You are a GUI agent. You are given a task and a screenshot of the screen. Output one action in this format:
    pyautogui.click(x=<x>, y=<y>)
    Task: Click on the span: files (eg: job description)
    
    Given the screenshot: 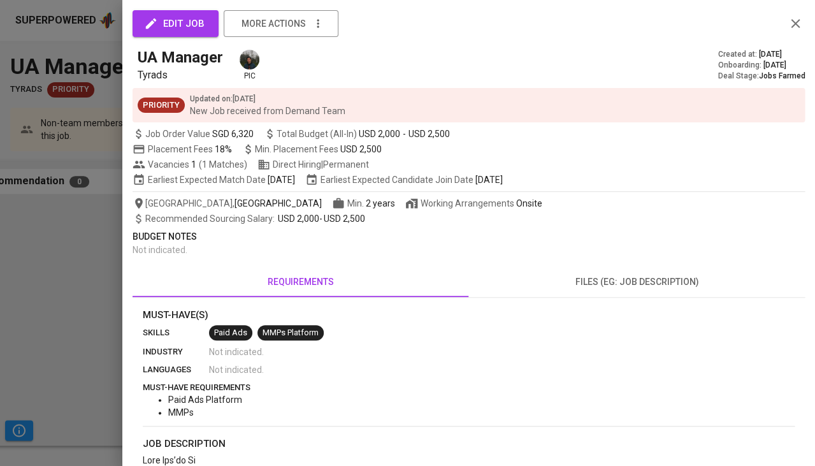 What is the action you would take?
    pyautogui.click(x=637, y=282)
    